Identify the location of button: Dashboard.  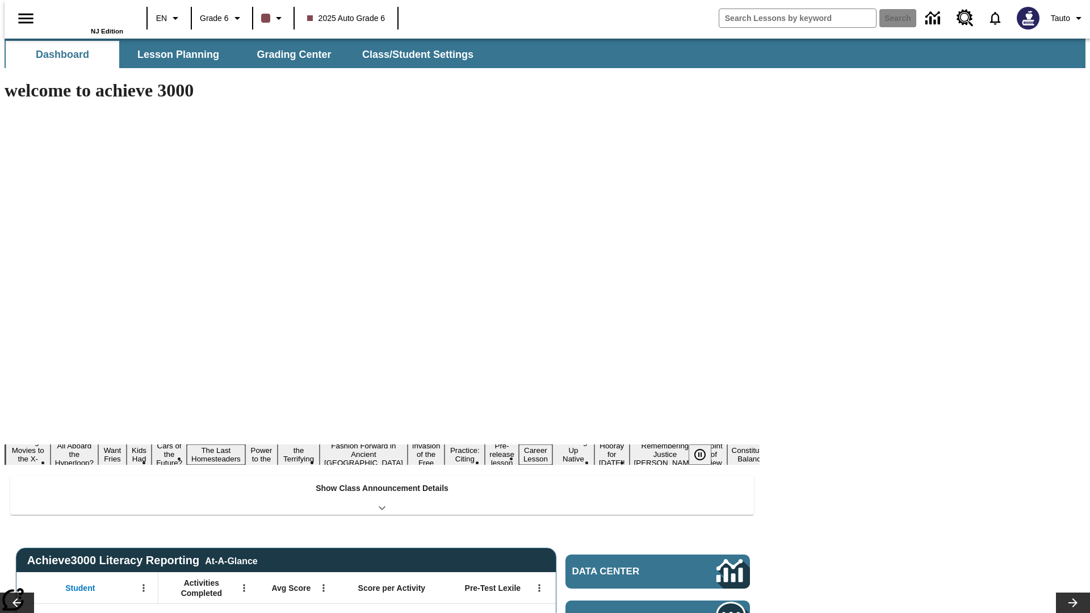
(62, 55).